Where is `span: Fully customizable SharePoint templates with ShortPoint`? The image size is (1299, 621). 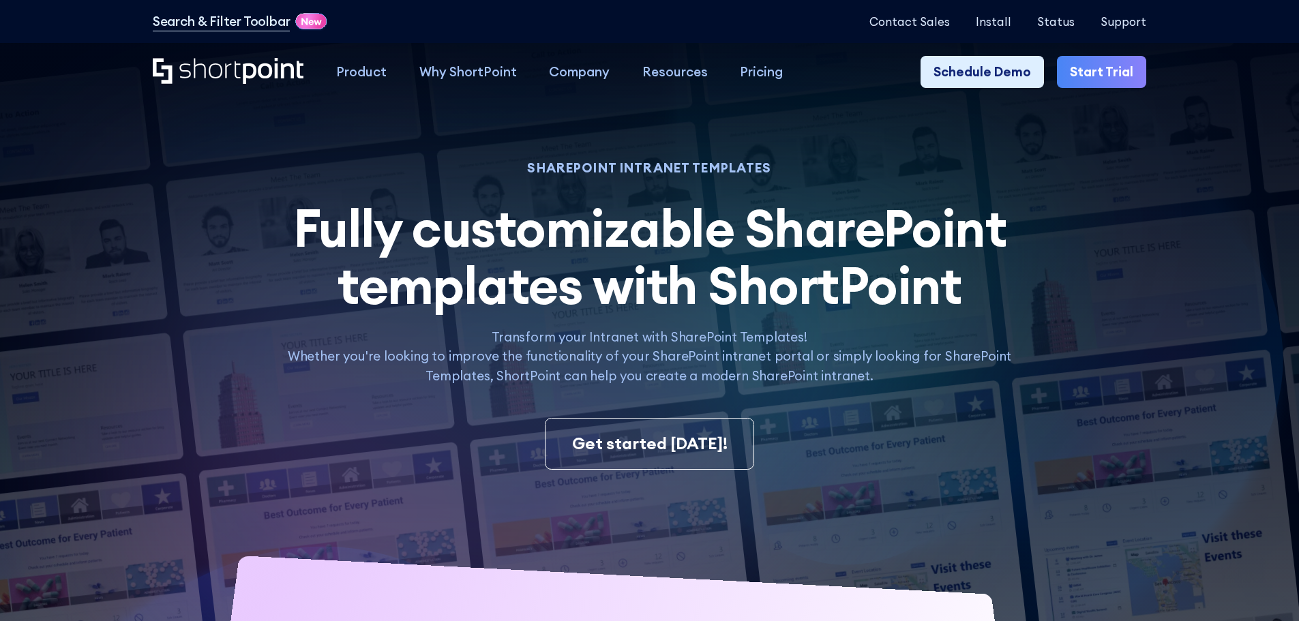 span: Fully customizable SharePoint templates with ShortPoint is located at coordinates (650, 256).